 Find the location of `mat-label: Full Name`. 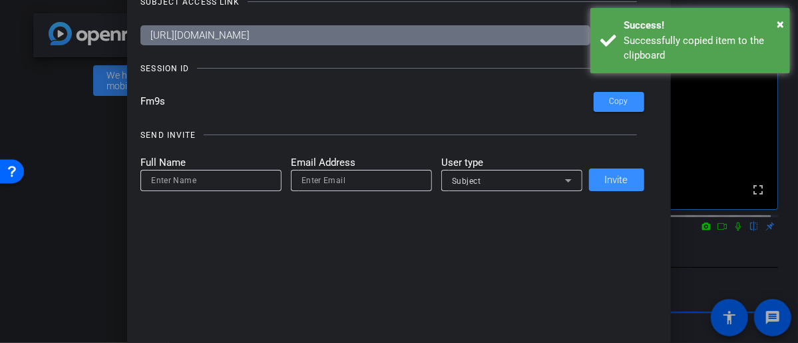

mat-label: Full Name is located at coordinates (211, 162).